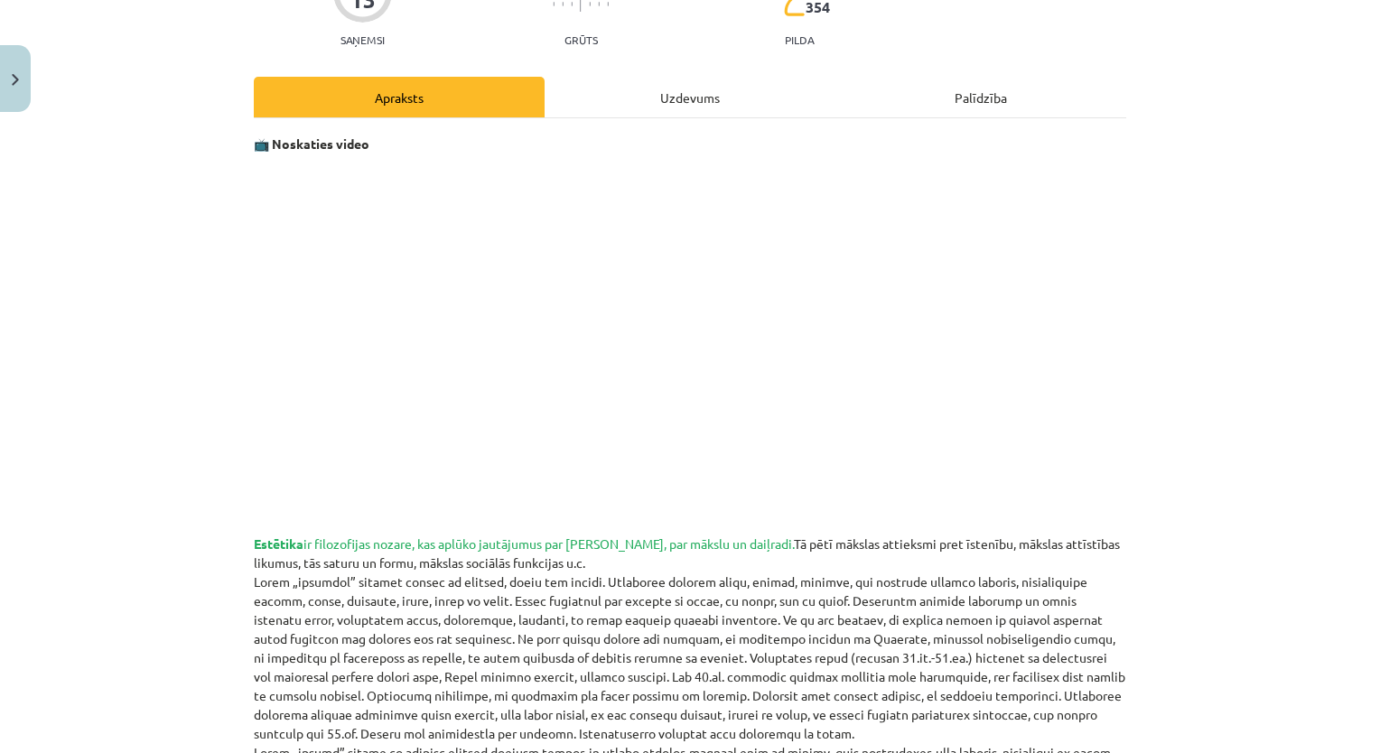 This screenshot has height=753, width=1380. What do you see at coordinates (799, 40) in the screenshot?
I see `p: pilda` at bounding box center [799, 40].